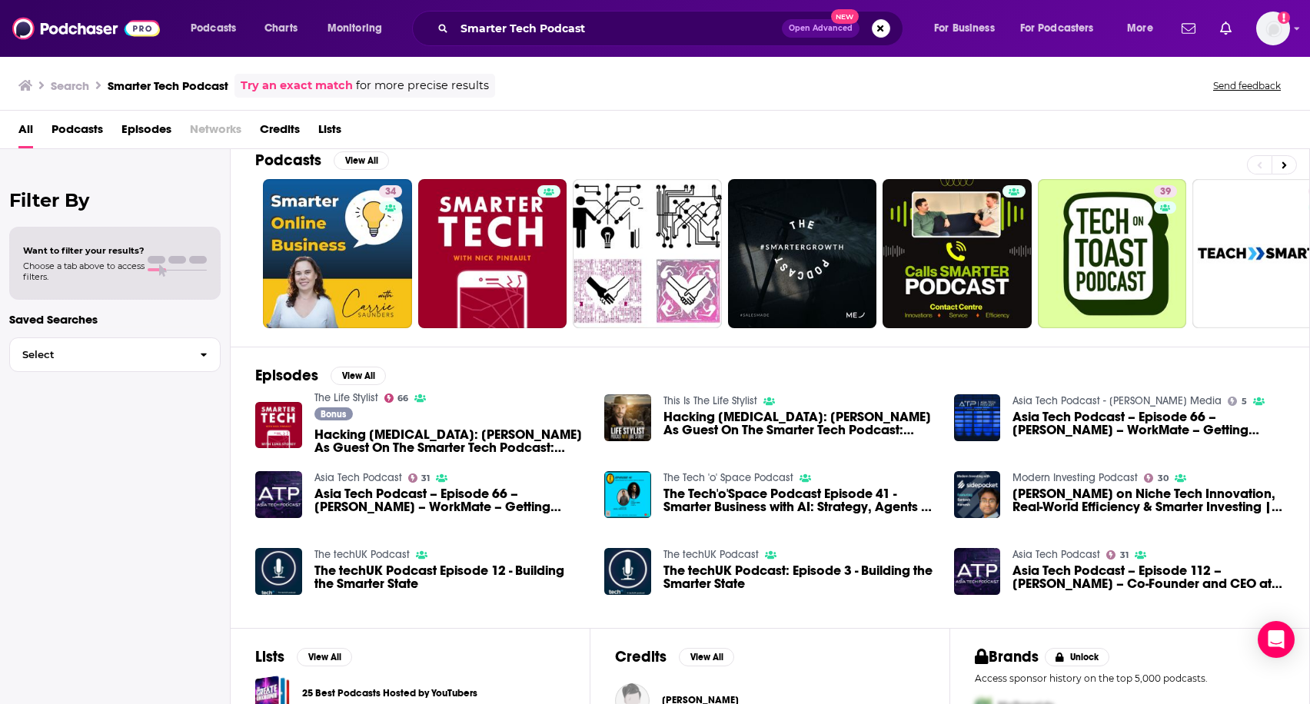 The width and height of the screenshot is (1310, 704). What do you see at coordinates (1074, 477) in the screenshot?
I see `a: Modern Investing Podcast` at bounding box center [1074, 477].